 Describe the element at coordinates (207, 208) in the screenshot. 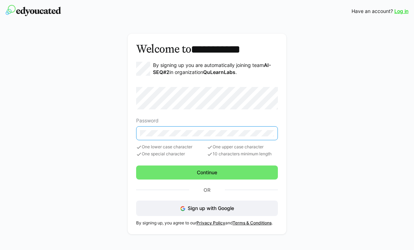

I see `button: Sign up with Google` at that location.